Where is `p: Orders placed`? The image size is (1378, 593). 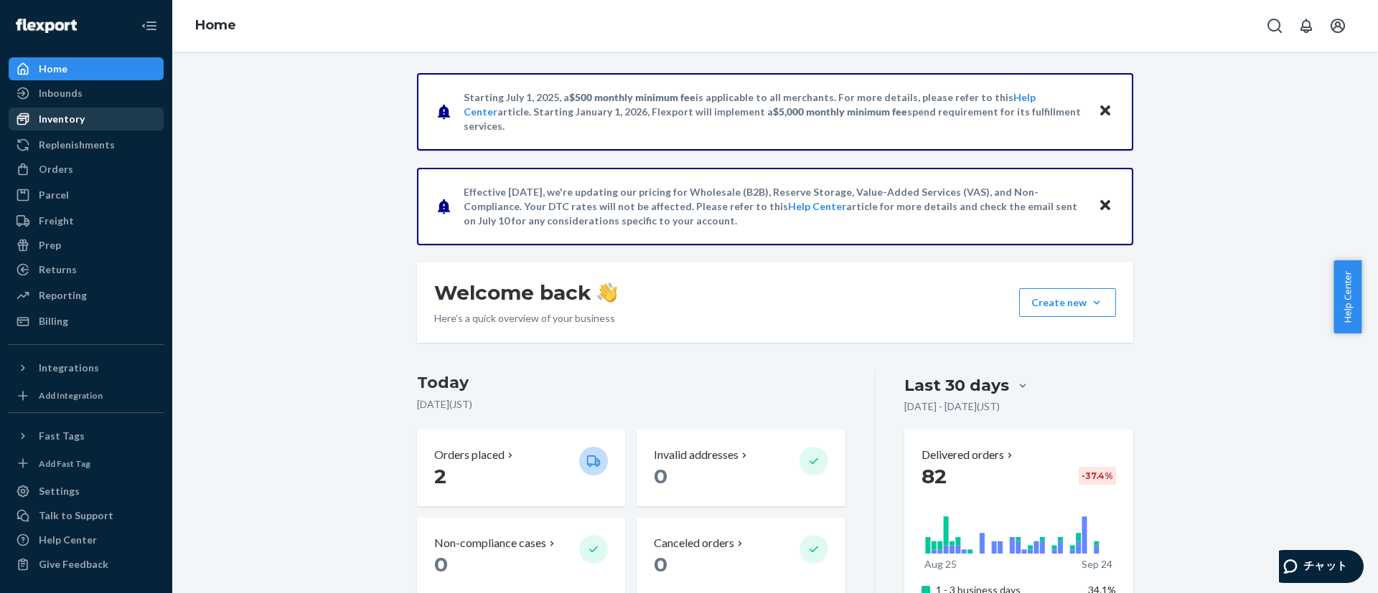 p: Orders placed is located at coordinates (469, 455).